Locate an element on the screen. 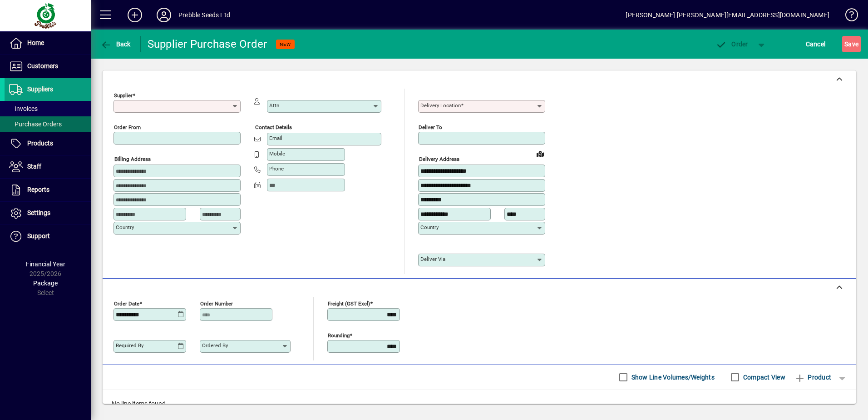 The image size is (868, 420). button: Order is located at coordinates (732, 44).